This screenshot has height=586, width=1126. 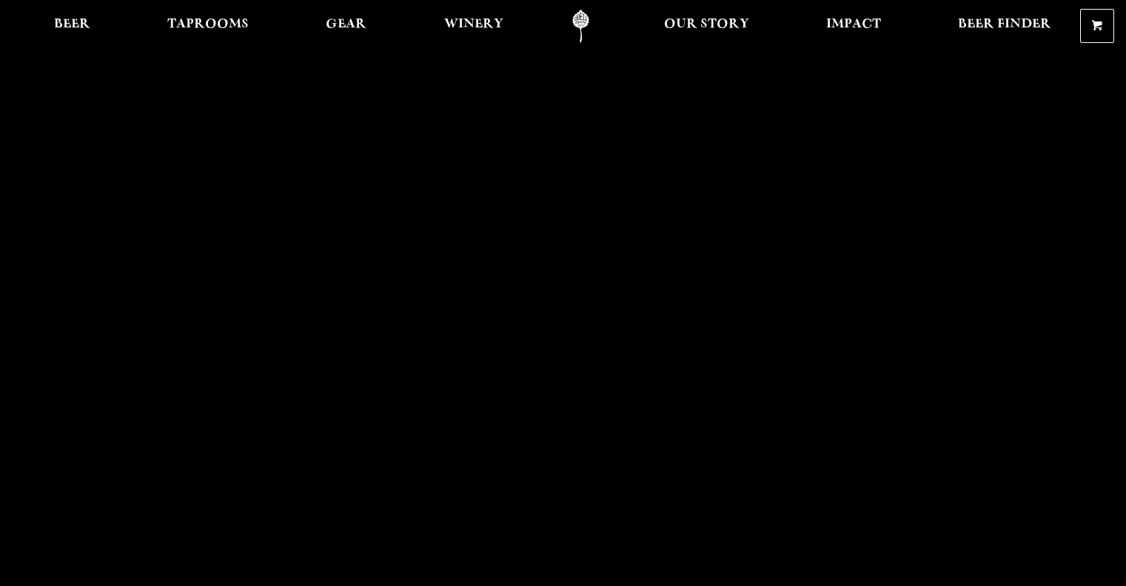 What do you see at coordinates (72, 26) in the screenshot?
I see `a: Beer` at bounding box center [72, 26].